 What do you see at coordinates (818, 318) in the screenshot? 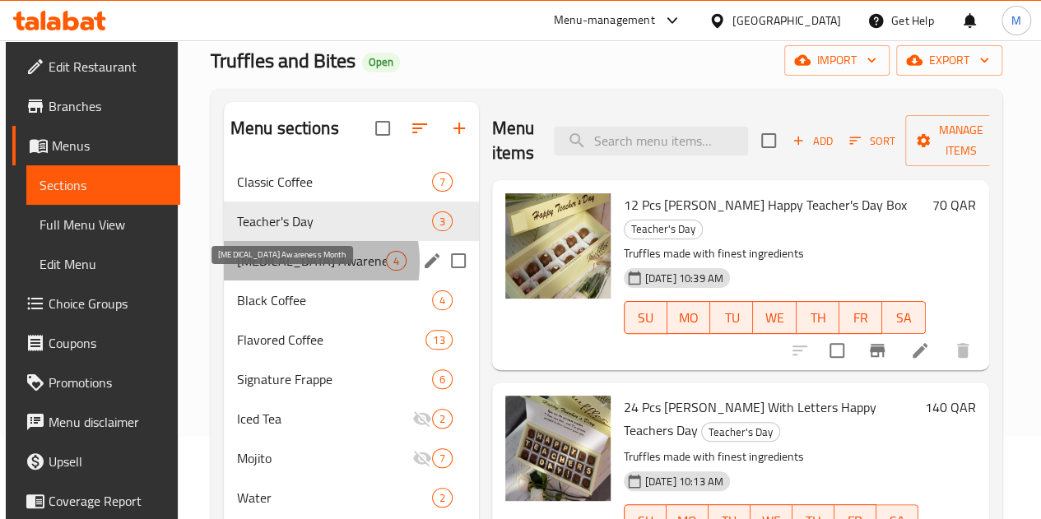
I see `span: TH` at bounding box center [818, 318].